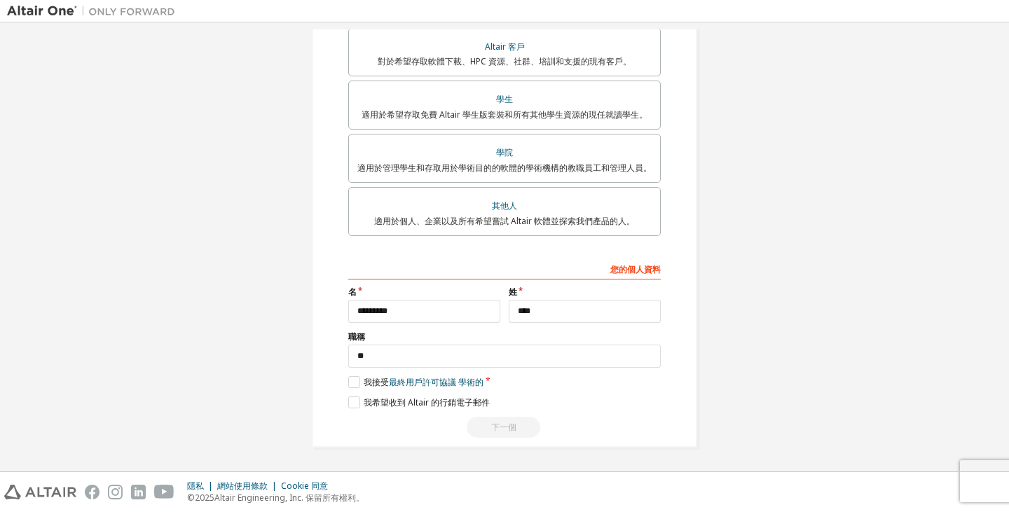 The width and height of the screenshot is (1009, 512). Describe the element at coordinates (505, 428) in the screenshot. I see `div: 閱讀並接受 EULA 以繼續` at that location.